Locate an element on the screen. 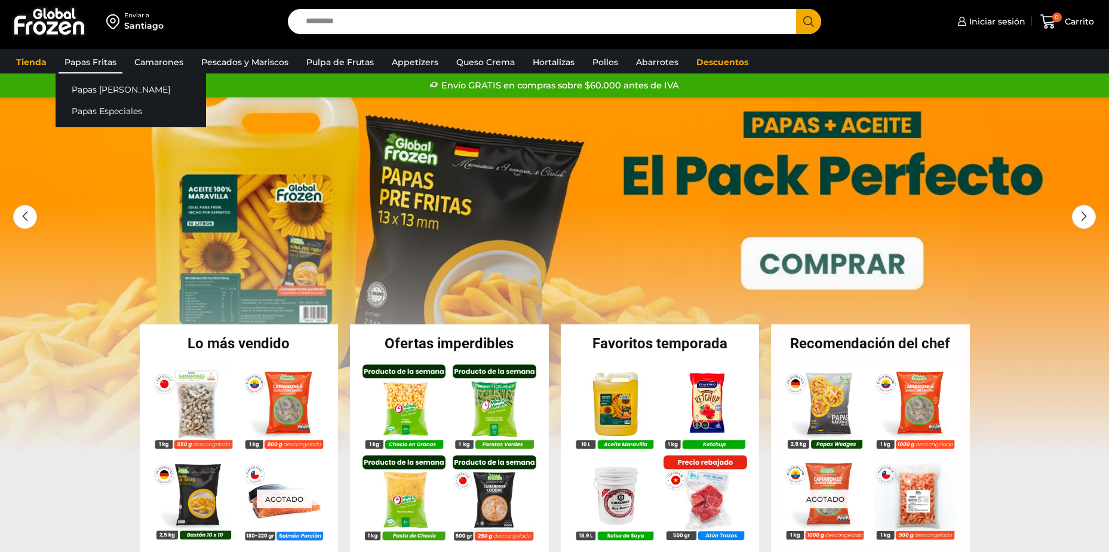 Image resolution: width=1109 pixels, height=552 pixels. a: Tienda is located at coordinates (31, 62).